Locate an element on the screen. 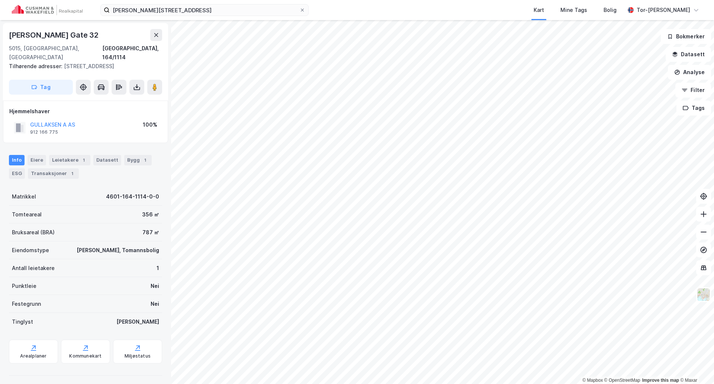 The width and height of the screenshot is (714, 384). div: Info is located at coordinates (17, 160).